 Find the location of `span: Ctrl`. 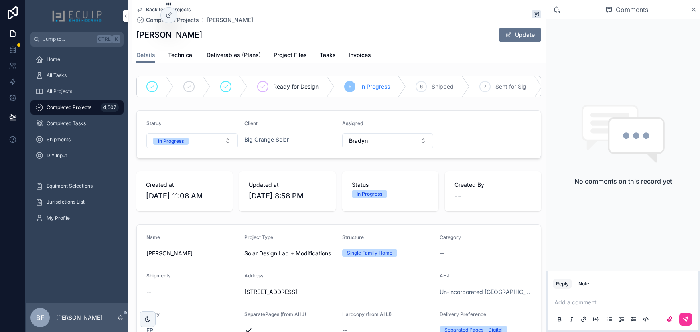

span: Ctrl is located at coordinates (104, 39).